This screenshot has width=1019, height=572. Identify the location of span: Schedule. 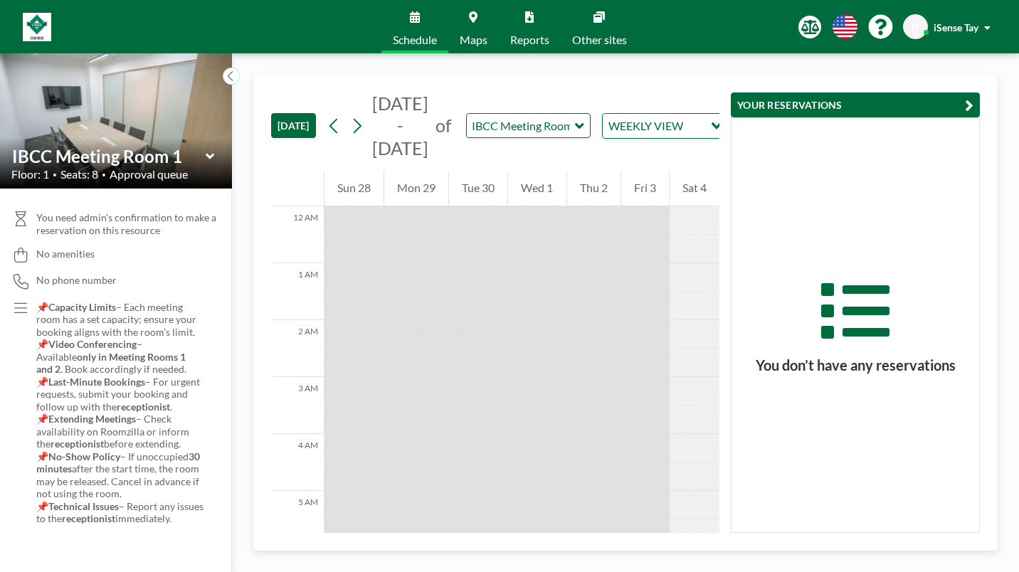
(415, 40).